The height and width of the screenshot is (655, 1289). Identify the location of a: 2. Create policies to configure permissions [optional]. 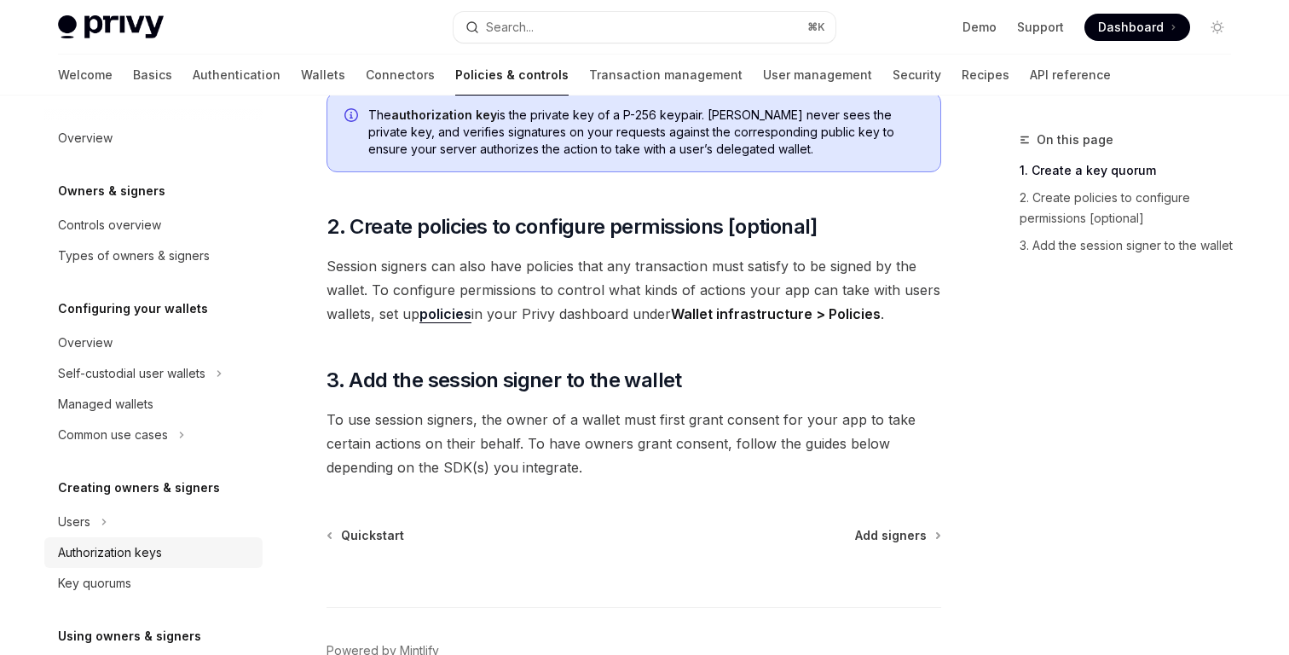
(1132, 208).